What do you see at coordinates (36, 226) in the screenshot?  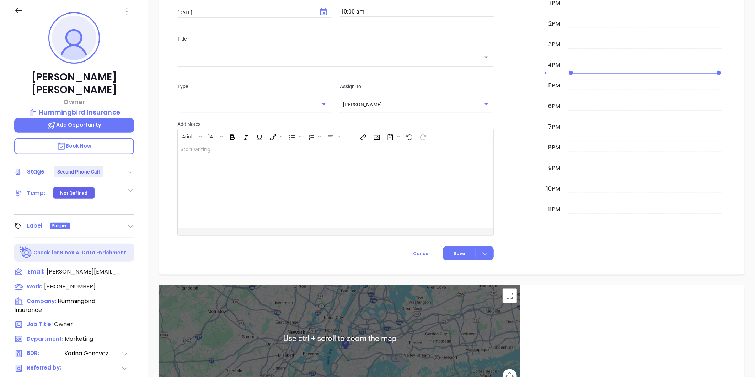 I see `div: Label:` at bounding box center [36, 226].